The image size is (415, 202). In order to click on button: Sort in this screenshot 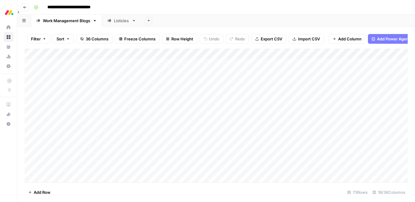, I will do `click(63, 39)`.